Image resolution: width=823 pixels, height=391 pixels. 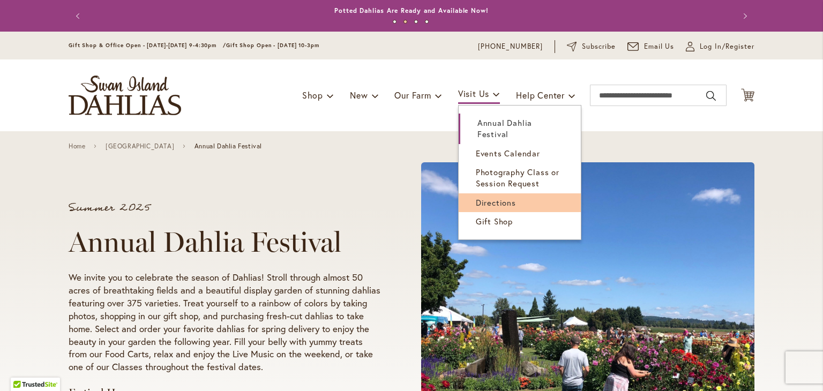 I want to click on span: Subscribe, so click(x=599, y=47).